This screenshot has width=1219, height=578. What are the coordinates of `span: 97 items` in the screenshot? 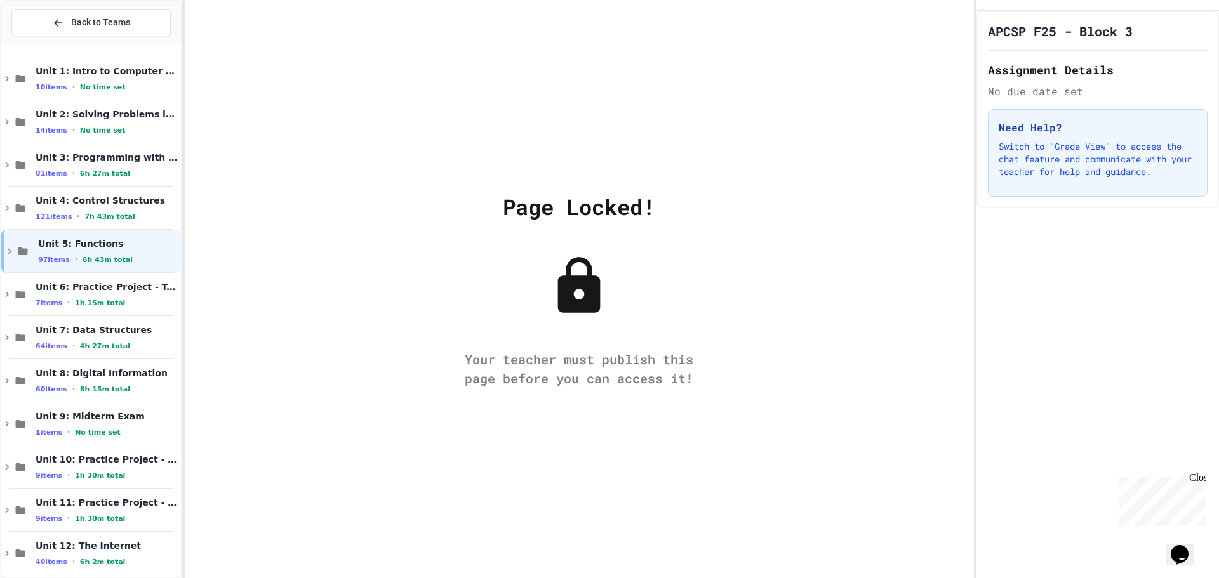 It's located at (54, 260).